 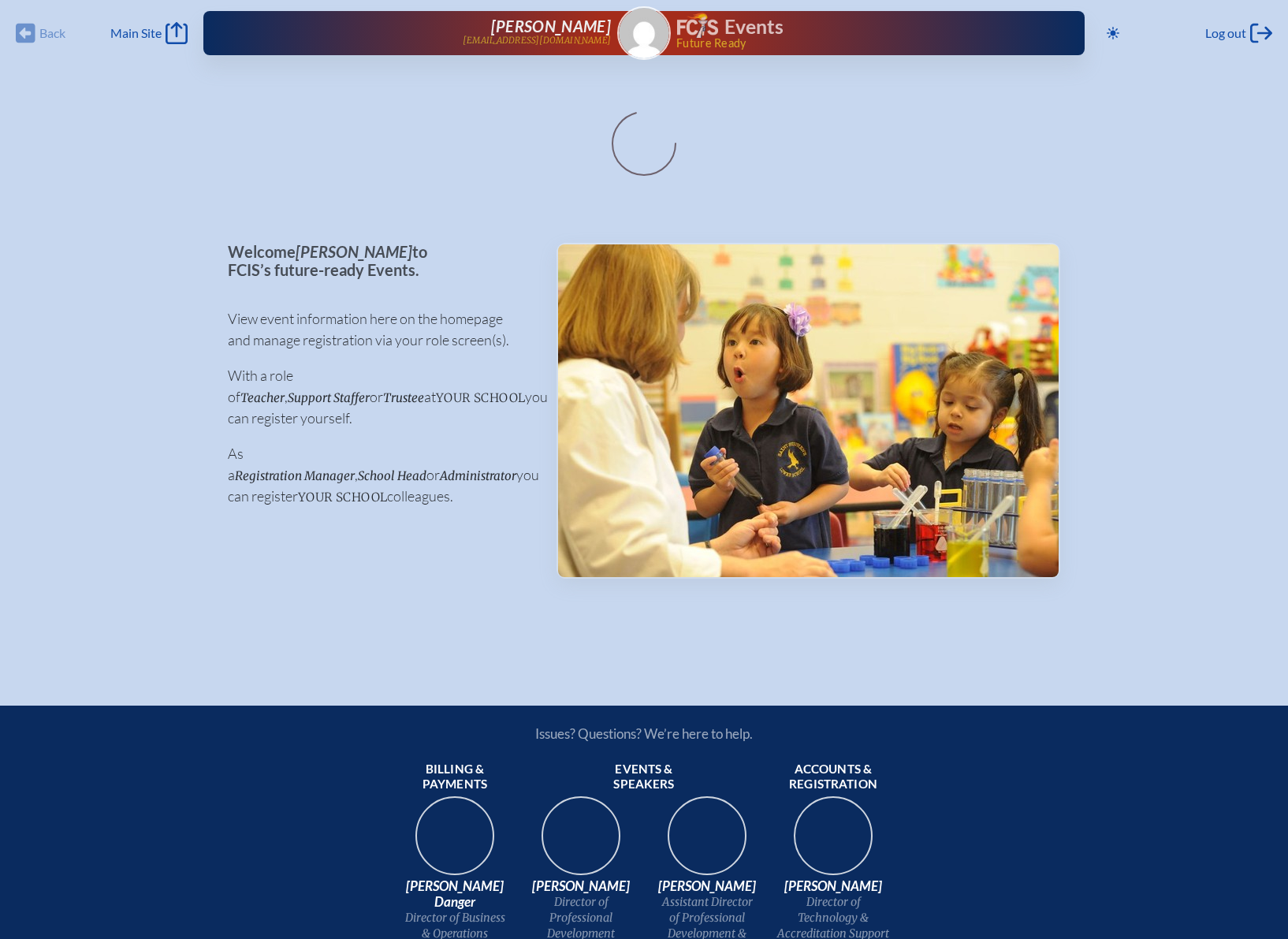 What do you see at coordinates (135, 33) in the screenshot?
I see `span: Main Site` at bounding box center [135, 33].